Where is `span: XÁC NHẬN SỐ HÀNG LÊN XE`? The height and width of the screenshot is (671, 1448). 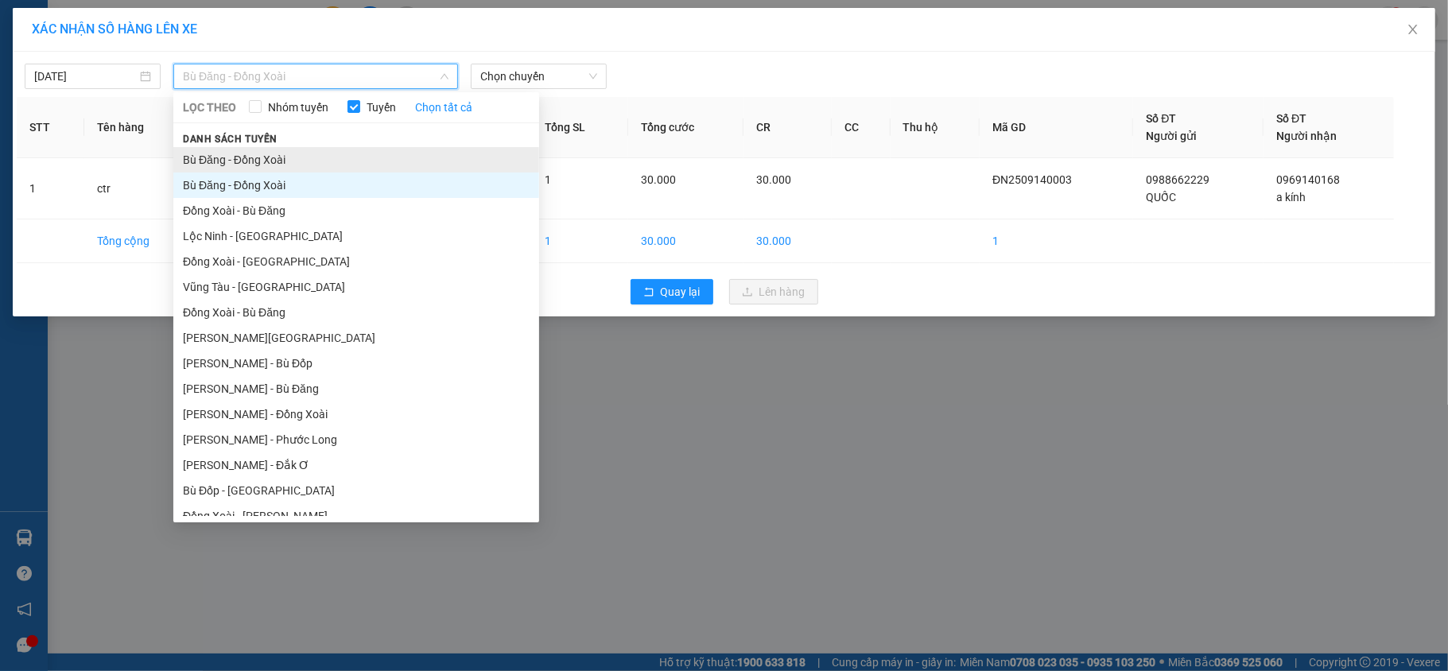
span: XÁC NHẬN SỐ HÀNG LÊN XE is located at coordinates (115, 29).